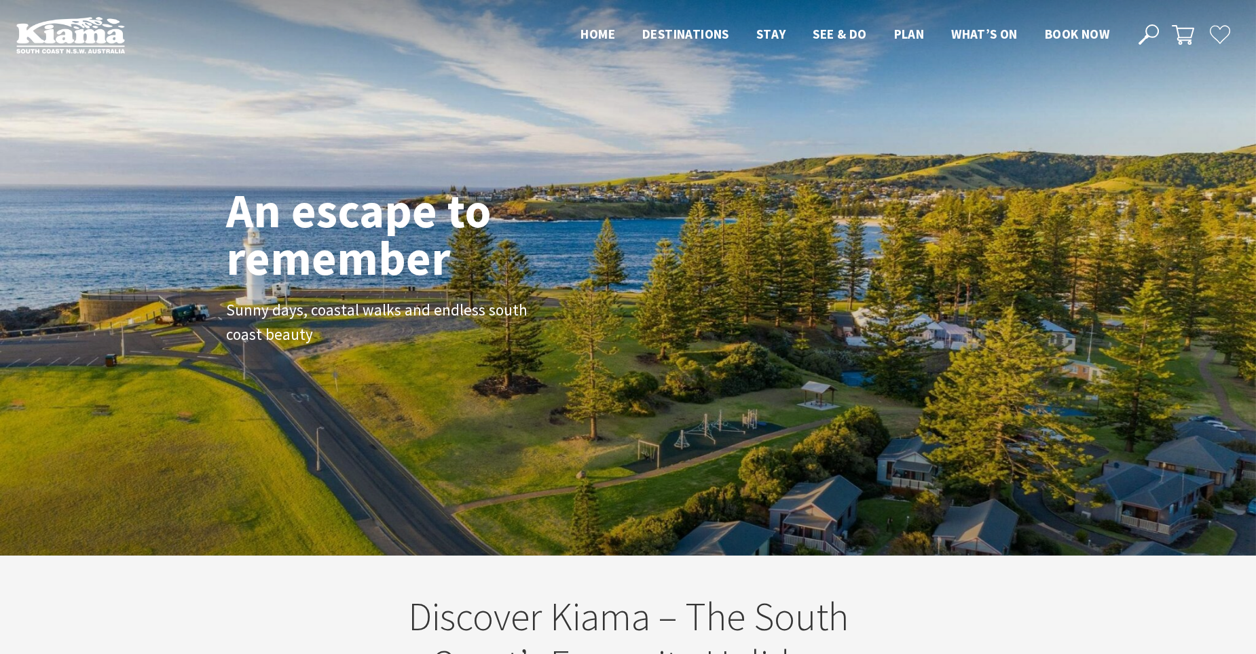 This screenshot has width=1256, height=654. I want to click on span: What’s On, so click(984, 34).